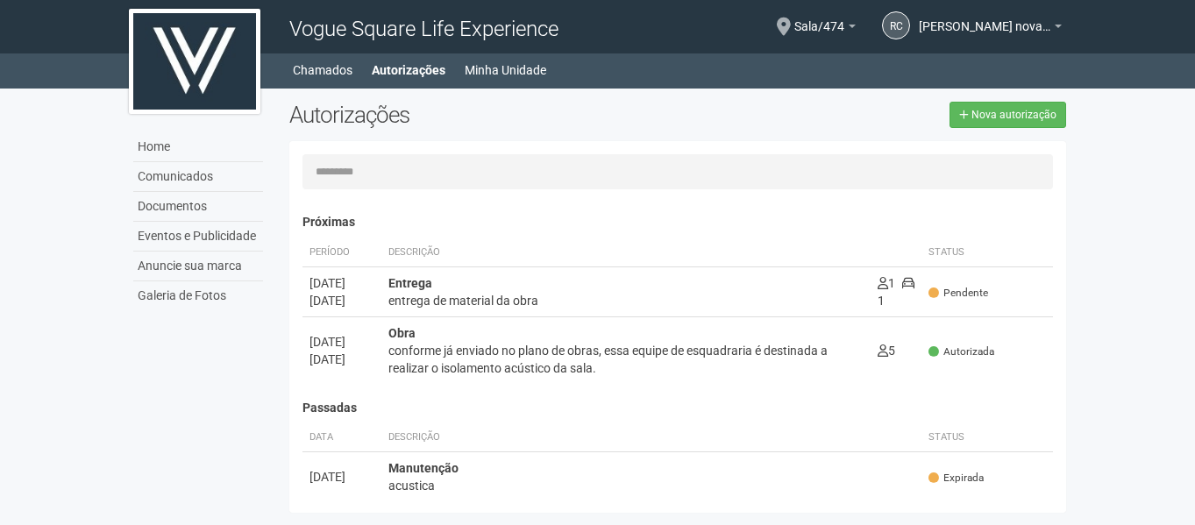  I want to click on span: Vogue Square Life Experience, so click(423, 29).